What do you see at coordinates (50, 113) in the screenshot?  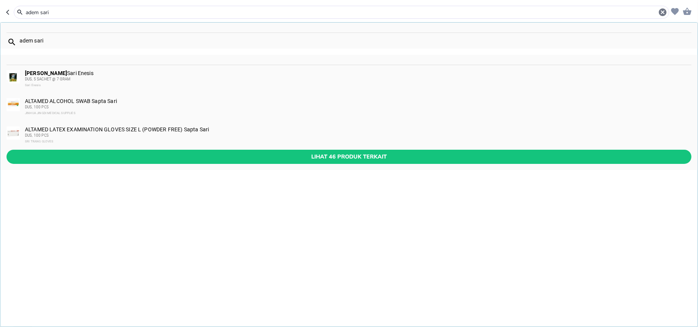 I see `span: JINHUA JINGDI MEDICAL SUPPLIES` at bounding box center [50, 113].